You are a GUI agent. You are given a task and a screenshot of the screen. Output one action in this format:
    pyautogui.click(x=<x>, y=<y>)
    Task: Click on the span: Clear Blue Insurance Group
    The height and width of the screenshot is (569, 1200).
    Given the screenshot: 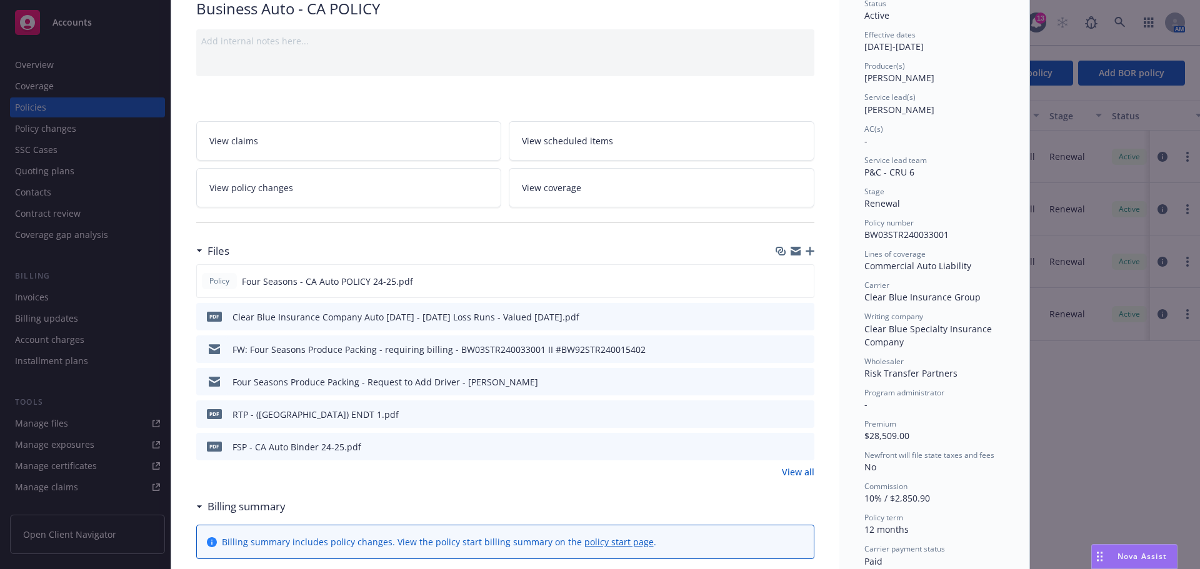 What is the action you would take?
    pyautogui.click(x=922, y=297)
    